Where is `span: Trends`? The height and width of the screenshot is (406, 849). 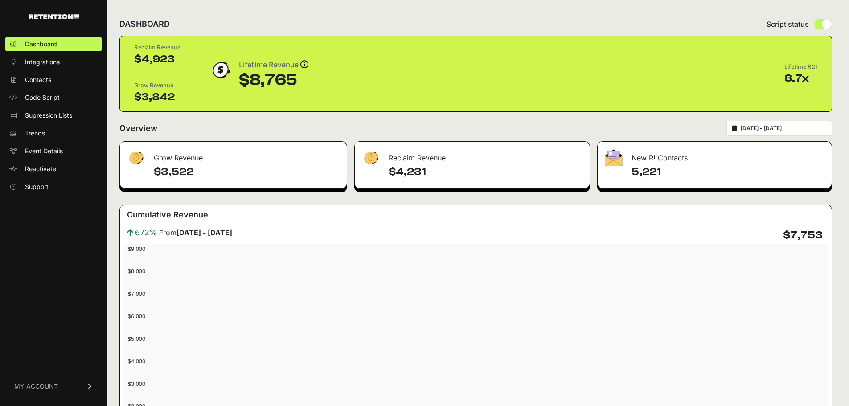
span: Trends is located at coordinates (35, 133).